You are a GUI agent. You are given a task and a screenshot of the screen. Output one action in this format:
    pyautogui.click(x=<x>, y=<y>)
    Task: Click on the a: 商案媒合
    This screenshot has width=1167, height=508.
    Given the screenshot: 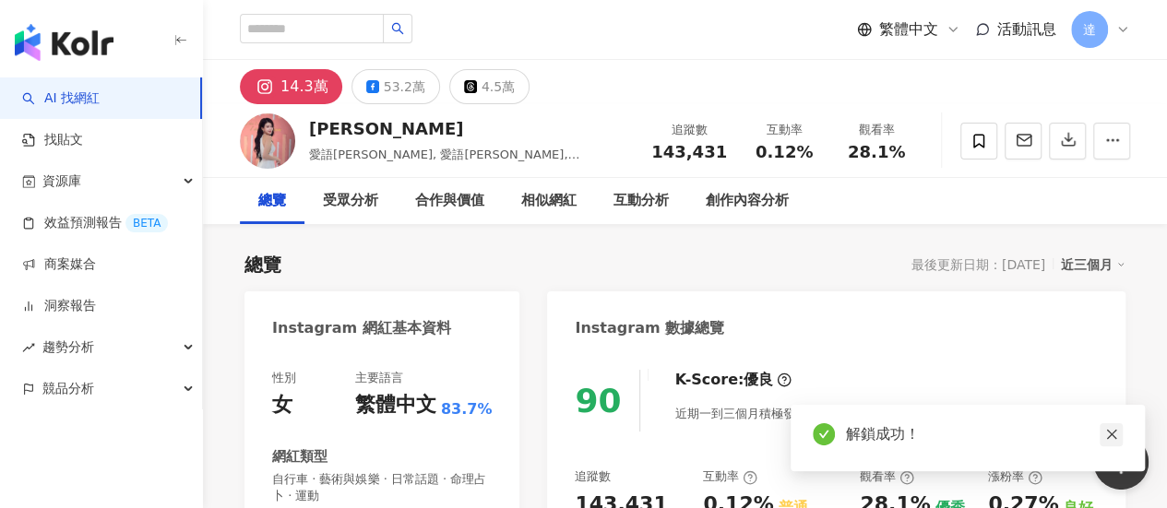 What is the action you would take?
    pyautogui.click(x=59, y=265)
    